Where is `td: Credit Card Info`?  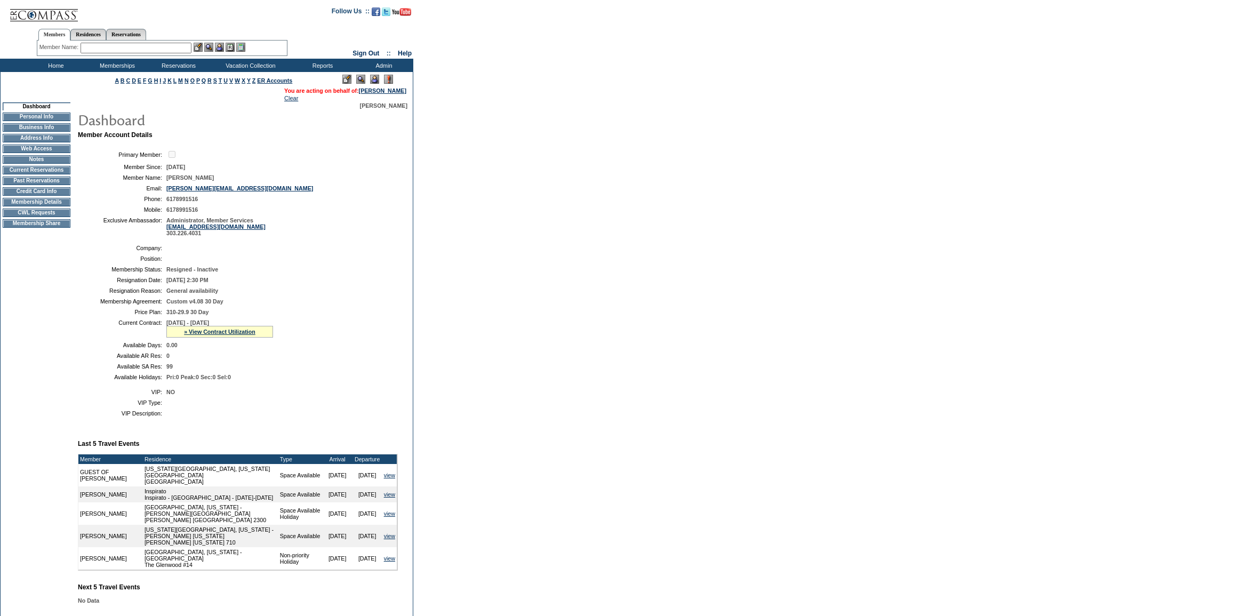 td: Credit Card Info is located at coordinates (36, 191).